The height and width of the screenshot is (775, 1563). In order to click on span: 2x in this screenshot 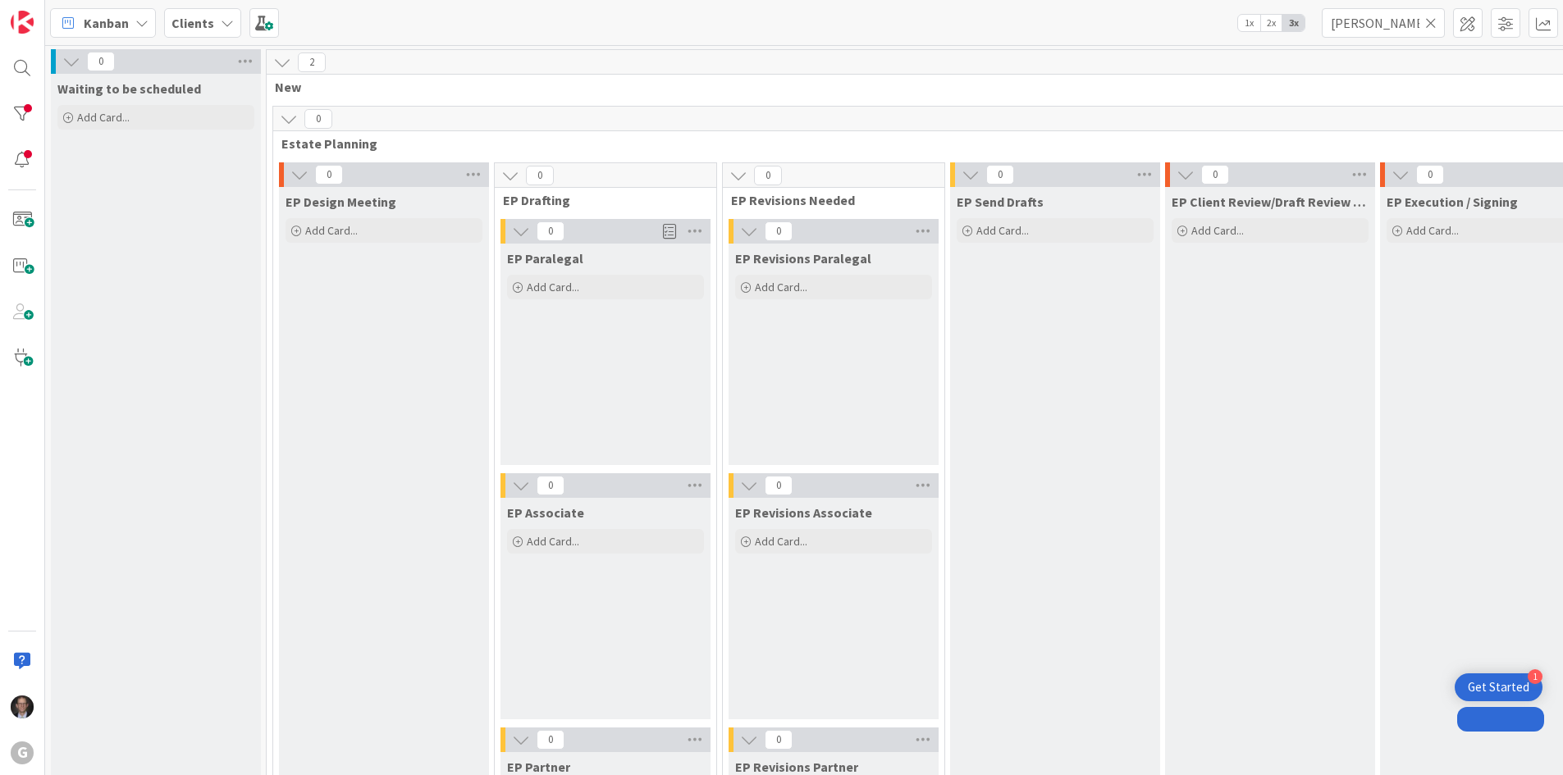, I will do `click(1271, 23)`.